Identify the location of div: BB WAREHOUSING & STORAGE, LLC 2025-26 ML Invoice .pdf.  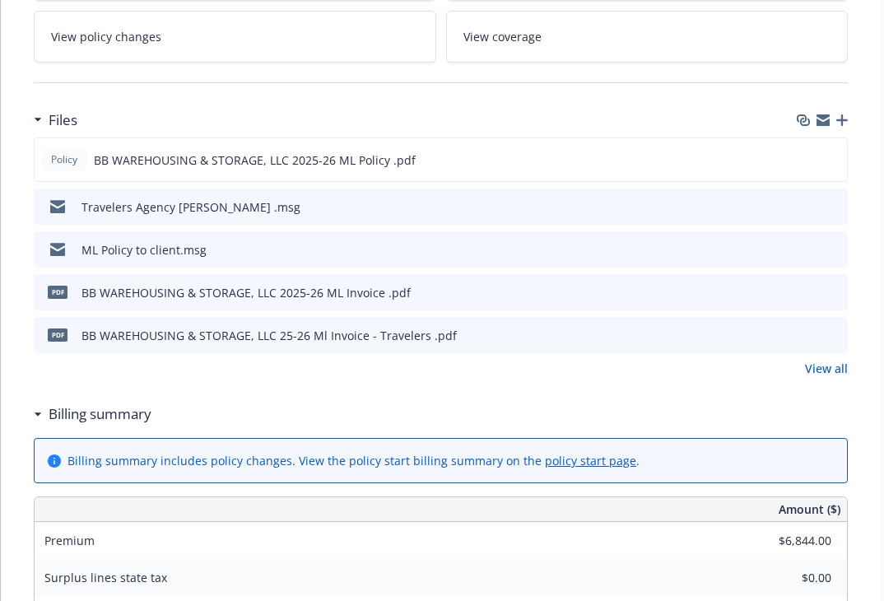
(246, 292).